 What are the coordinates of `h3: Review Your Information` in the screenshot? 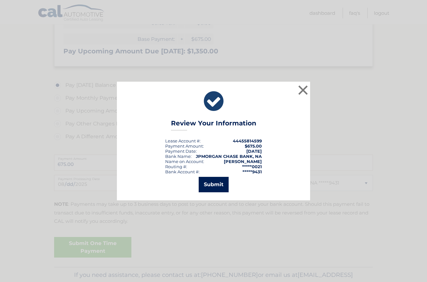 It's located at (213, 125).